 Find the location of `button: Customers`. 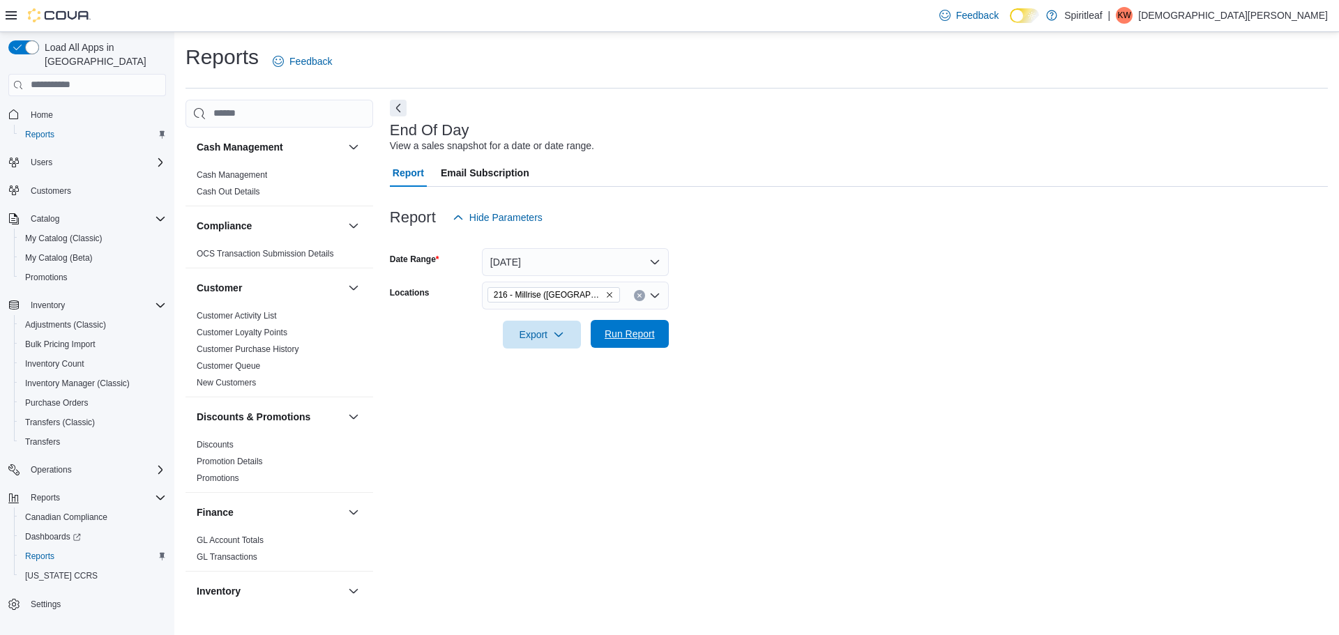

button: Customers is located at coordinates (87, 190).